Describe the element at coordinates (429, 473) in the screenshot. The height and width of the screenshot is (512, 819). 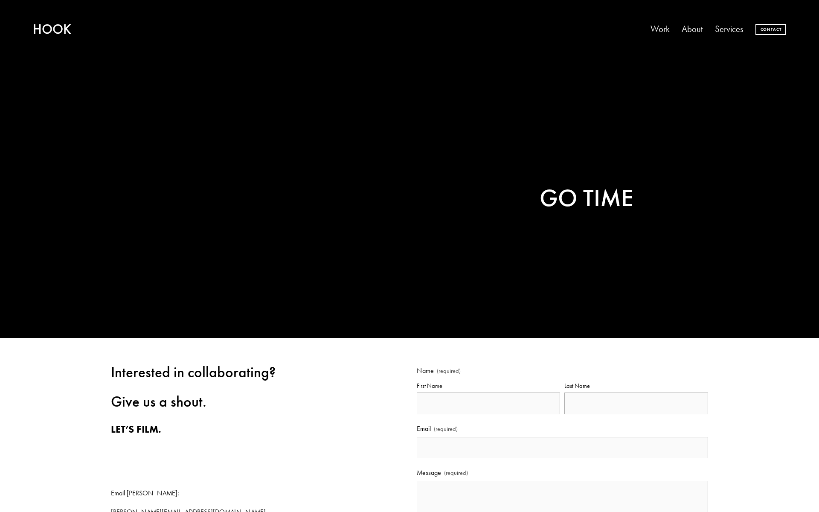
I see `span: Message` at that location.